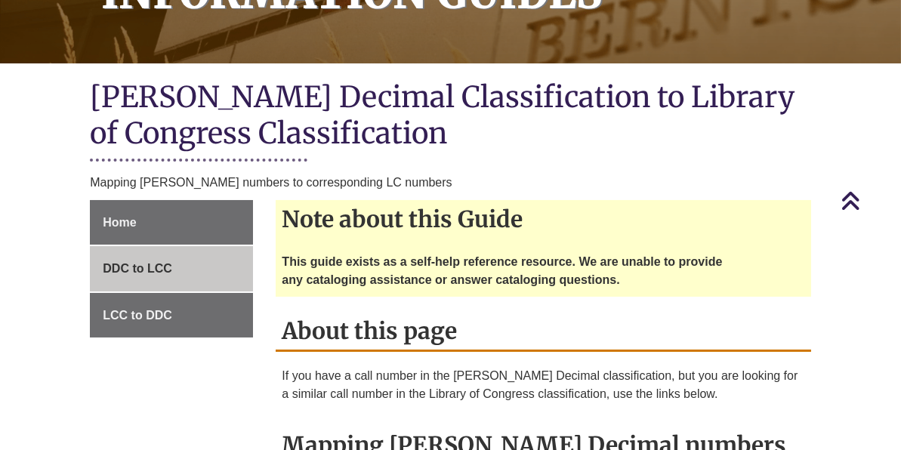 This screenshot has height=450, width=901. I want to click on h2: About this page, so click(543, 332).